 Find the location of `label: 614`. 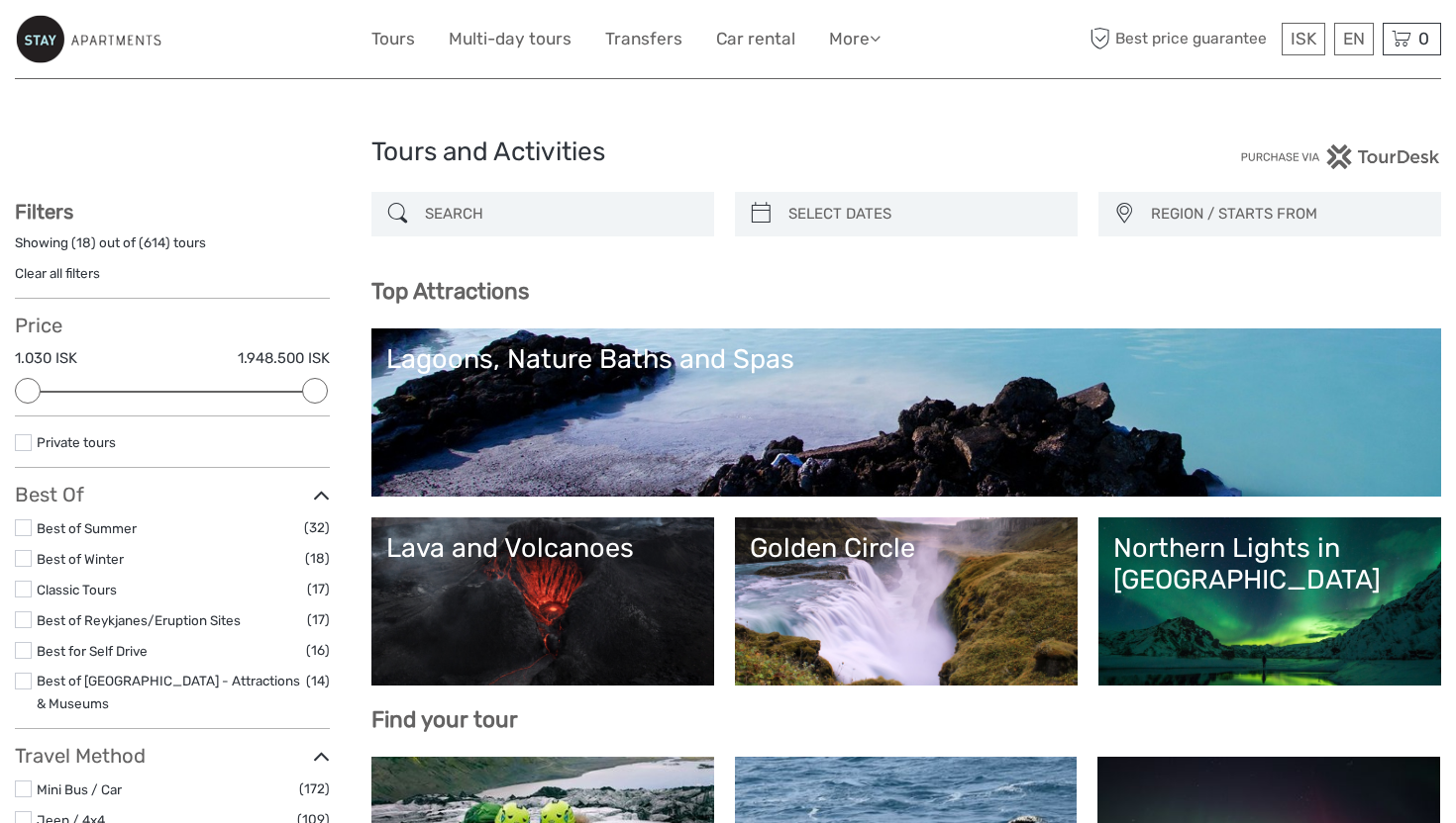

label: 614 is located at coordinates (154, 243).